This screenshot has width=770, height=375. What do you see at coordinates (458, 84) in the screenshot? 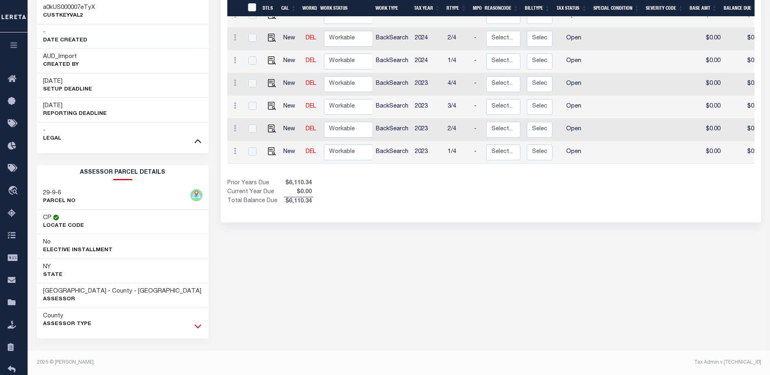
I see `td: 4/4` at bounding box center [458, 84].